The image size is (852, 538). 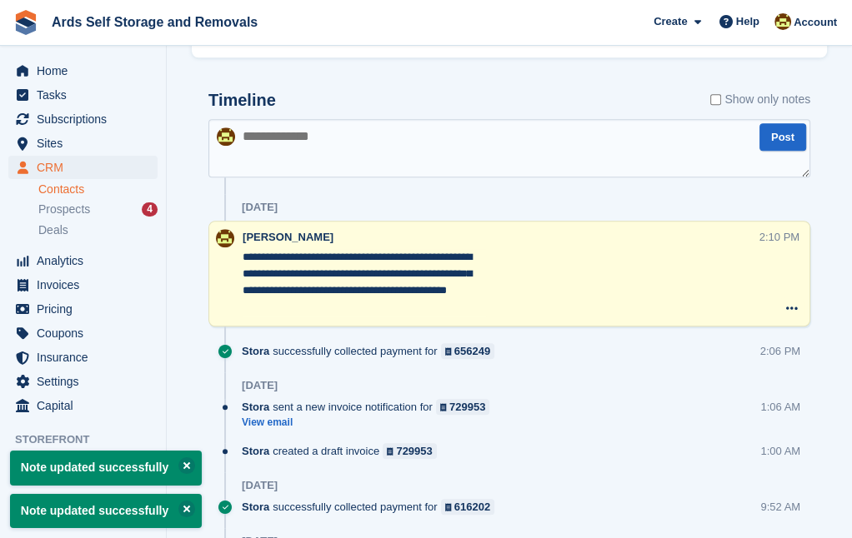 What do you see at coordinates (154, 22) in the screenshot?
I see `a: Ards Self Storage and Removals` at bounding box center [154, 22].